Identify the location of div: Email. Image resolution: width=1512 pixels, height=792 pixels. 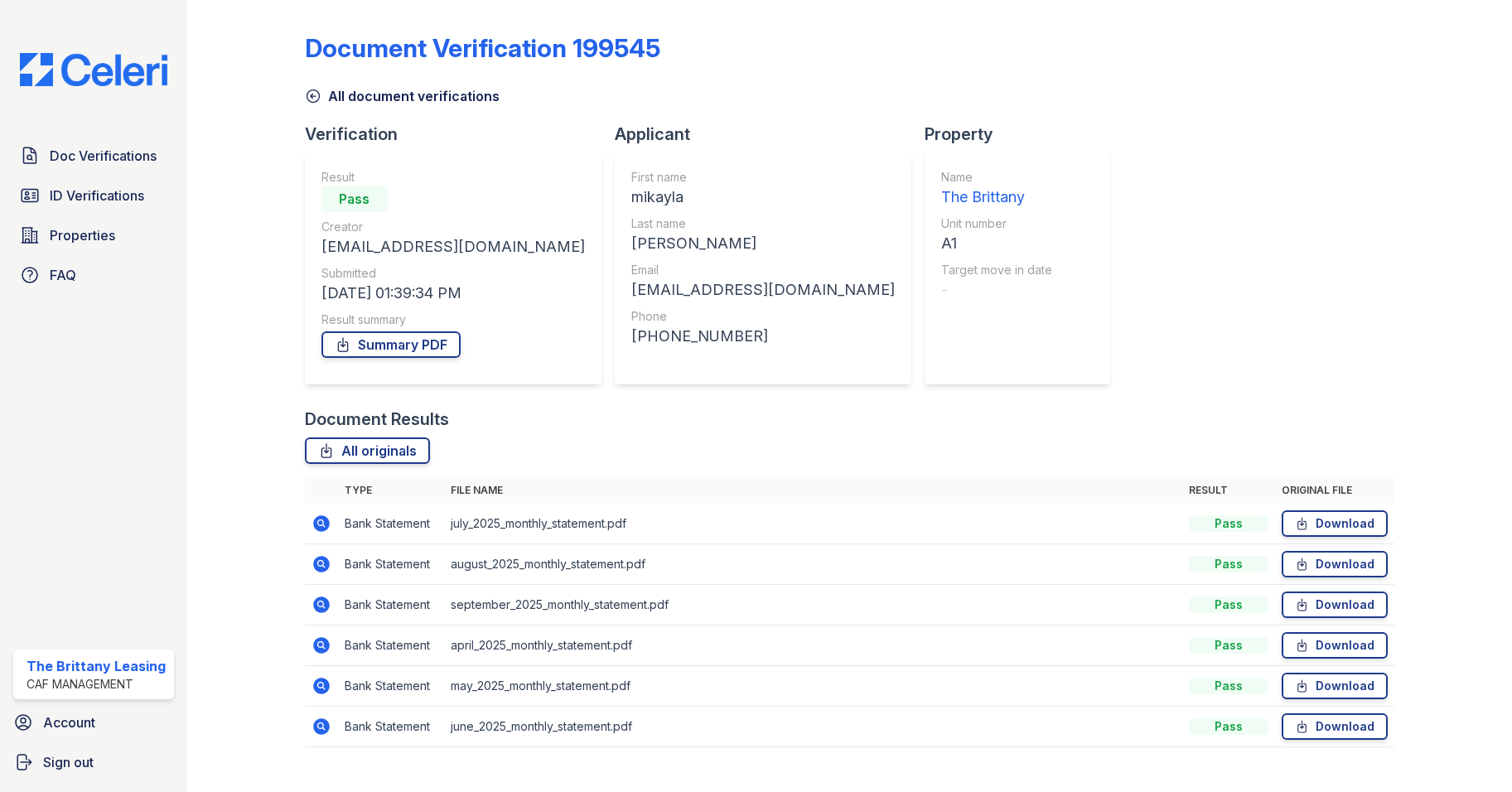
(763, 270).